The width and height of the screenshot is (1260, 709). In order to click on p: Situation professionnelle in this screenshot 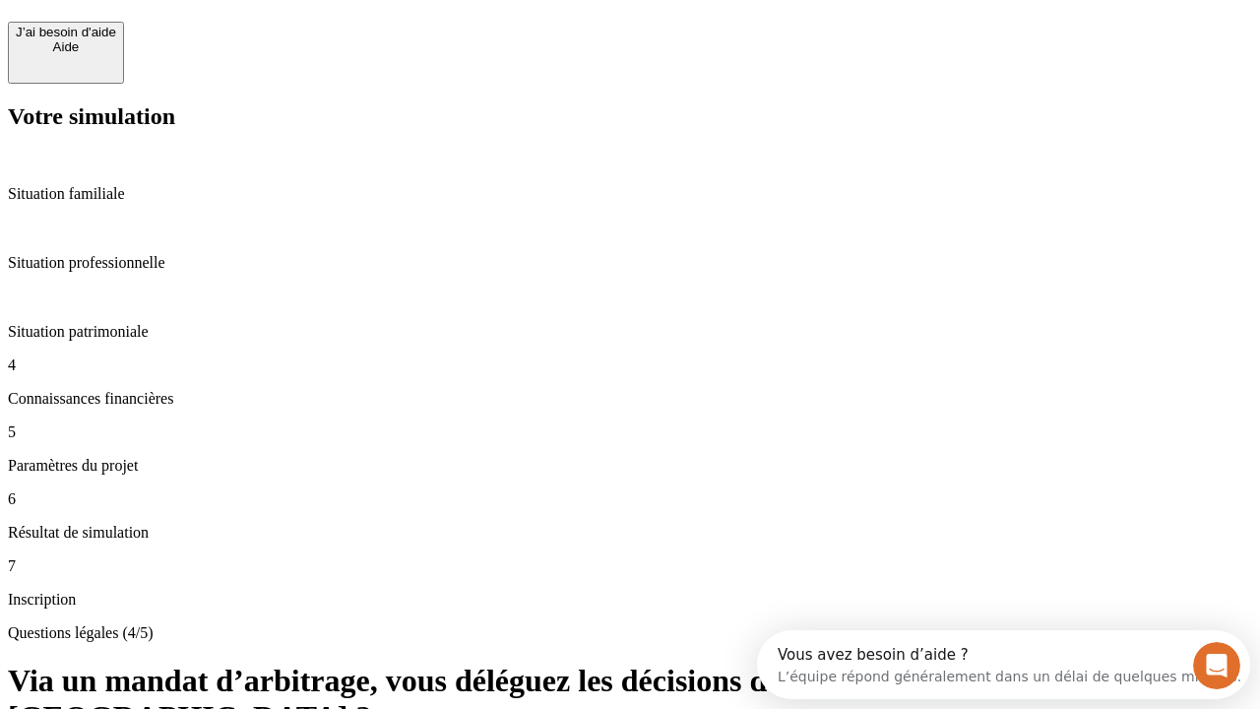, I will do `click(630, 263)`.